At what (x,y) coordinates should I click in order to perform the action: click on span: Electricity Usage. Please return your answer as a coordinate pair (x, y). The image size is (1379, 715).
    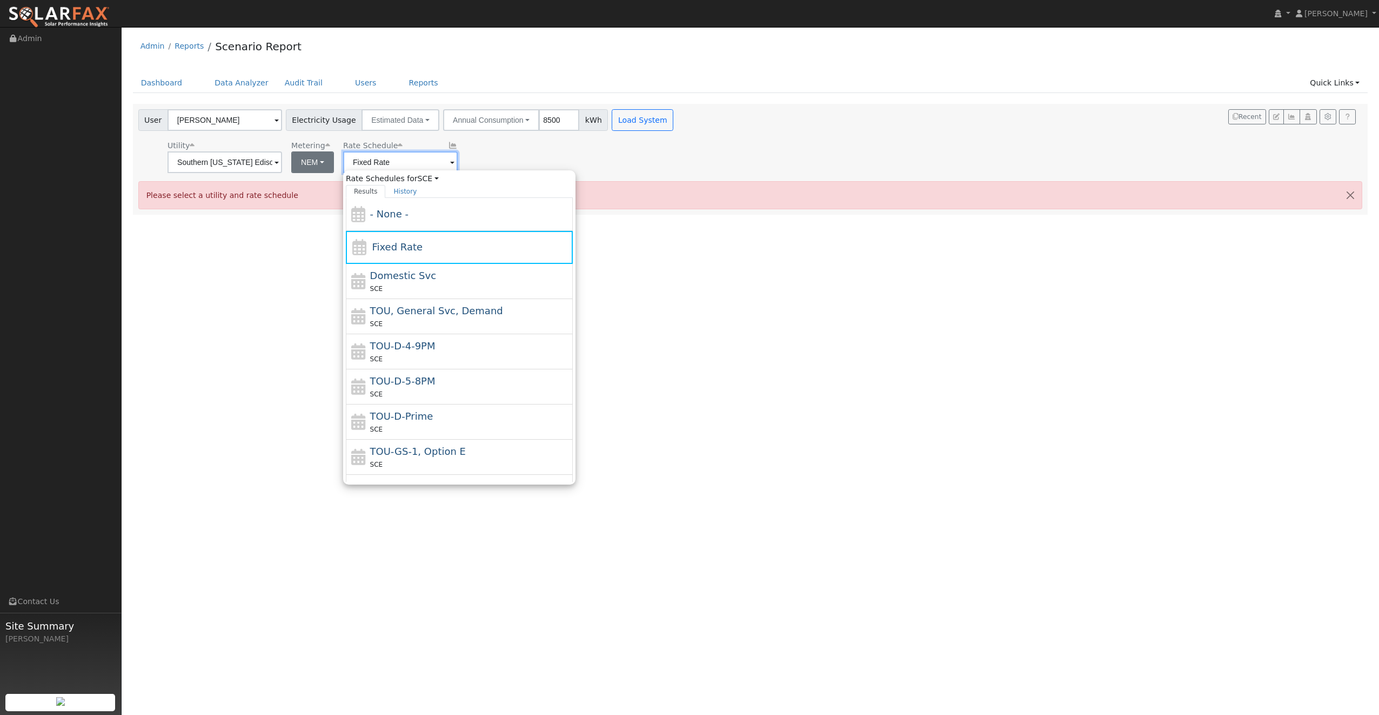
    Looking at the image, I should click on (324, 120).